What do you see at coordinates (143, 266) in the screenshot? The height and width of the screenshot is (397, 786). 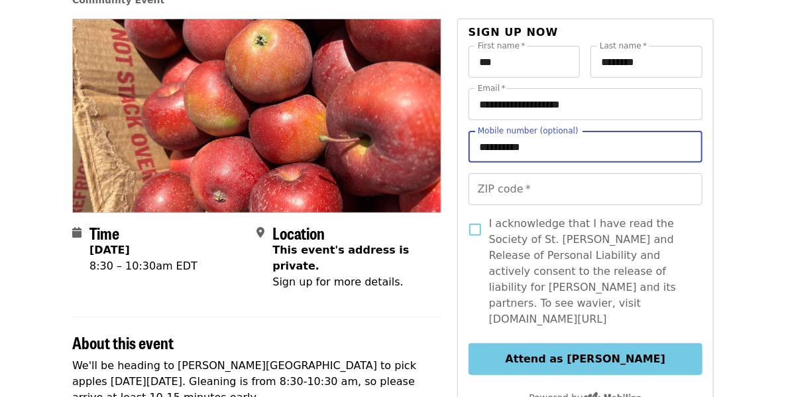 I see `div: 8:30 – 10:30am EDT` at bounding box center [143, 266].